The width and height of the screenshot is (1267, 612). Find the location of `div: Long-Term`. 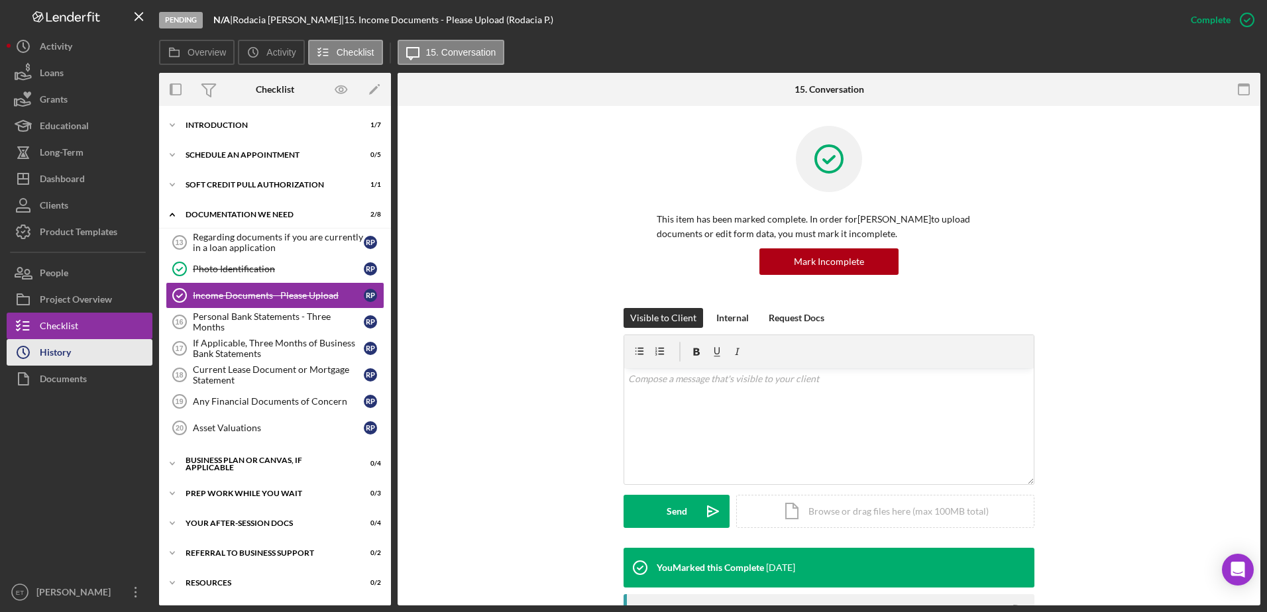

div: Long-Term is located at coordinates (62, 154).